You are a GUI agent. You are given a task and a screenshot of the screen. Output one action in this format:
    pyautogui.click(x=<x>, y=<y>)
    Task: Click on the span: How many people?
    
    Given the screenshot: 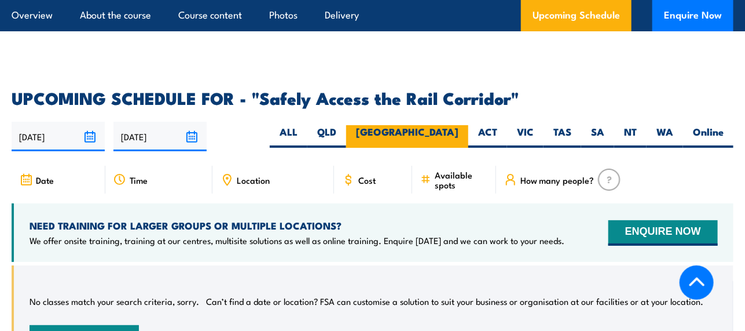 What is the action you would take?
    pyautogui.click(x=558, y=179)
    